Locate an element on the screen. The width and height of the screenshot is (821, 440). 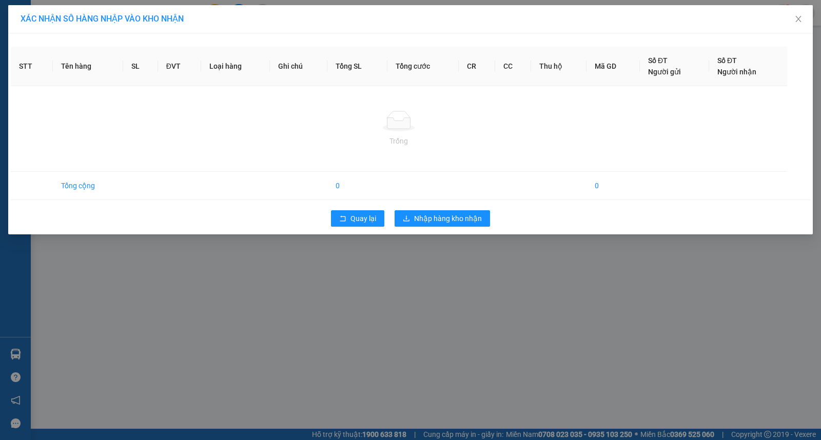
span: environment is located at coordinates (63, 29).